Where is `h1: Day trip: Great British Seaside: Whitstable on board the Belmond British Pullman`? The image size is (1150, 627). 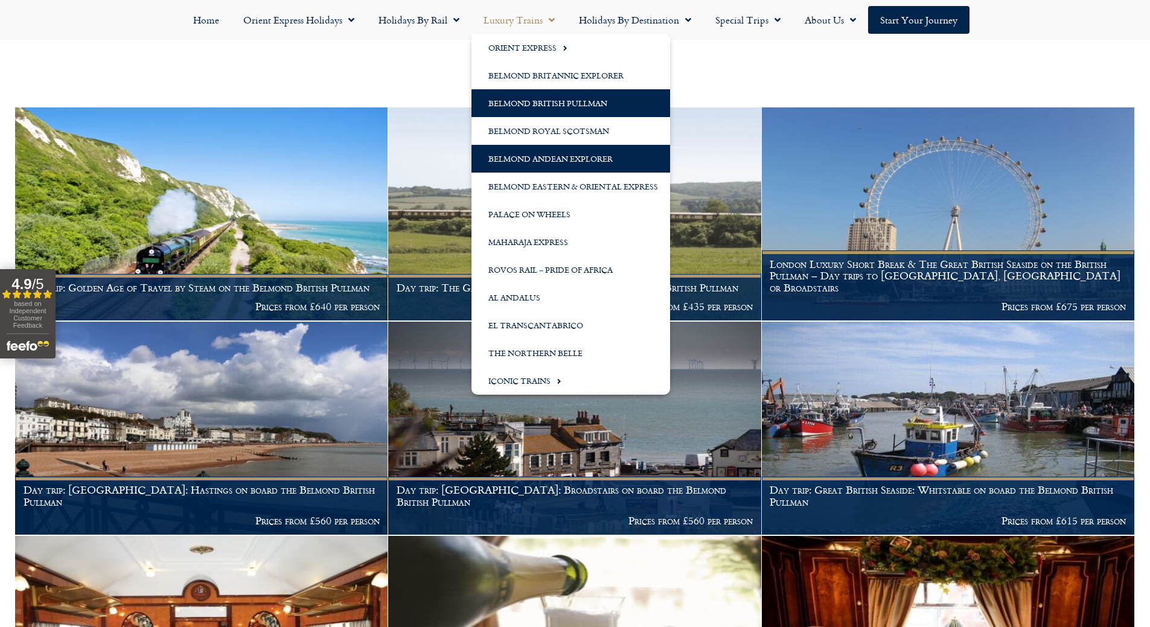 h1: Day trip: Great British Seaside: Whitstable on board the Belmond British Pullman is located at coordinates (948, 496).